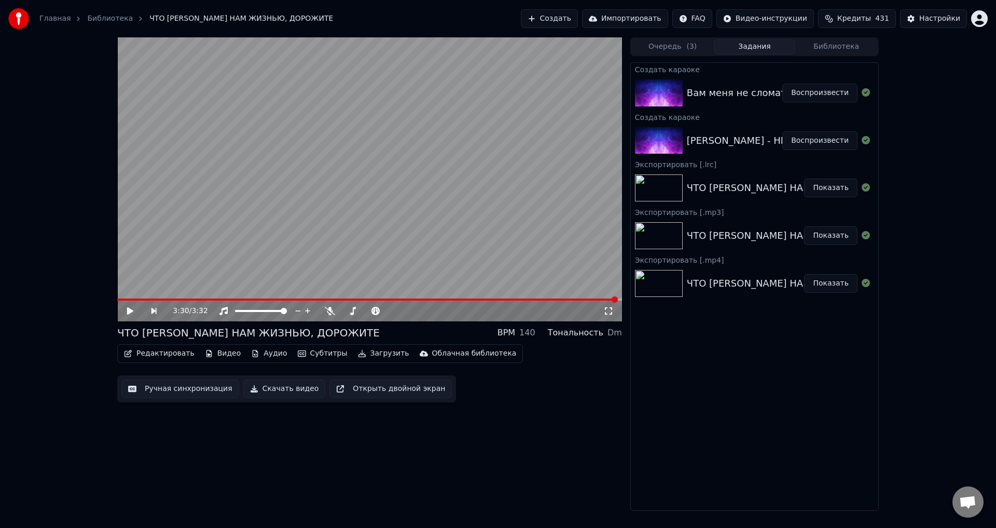 This screenshot has width=996, height=528. Describe the element at coordinates (550, 19) in the screenshot. I see `button: Создать` at that location.